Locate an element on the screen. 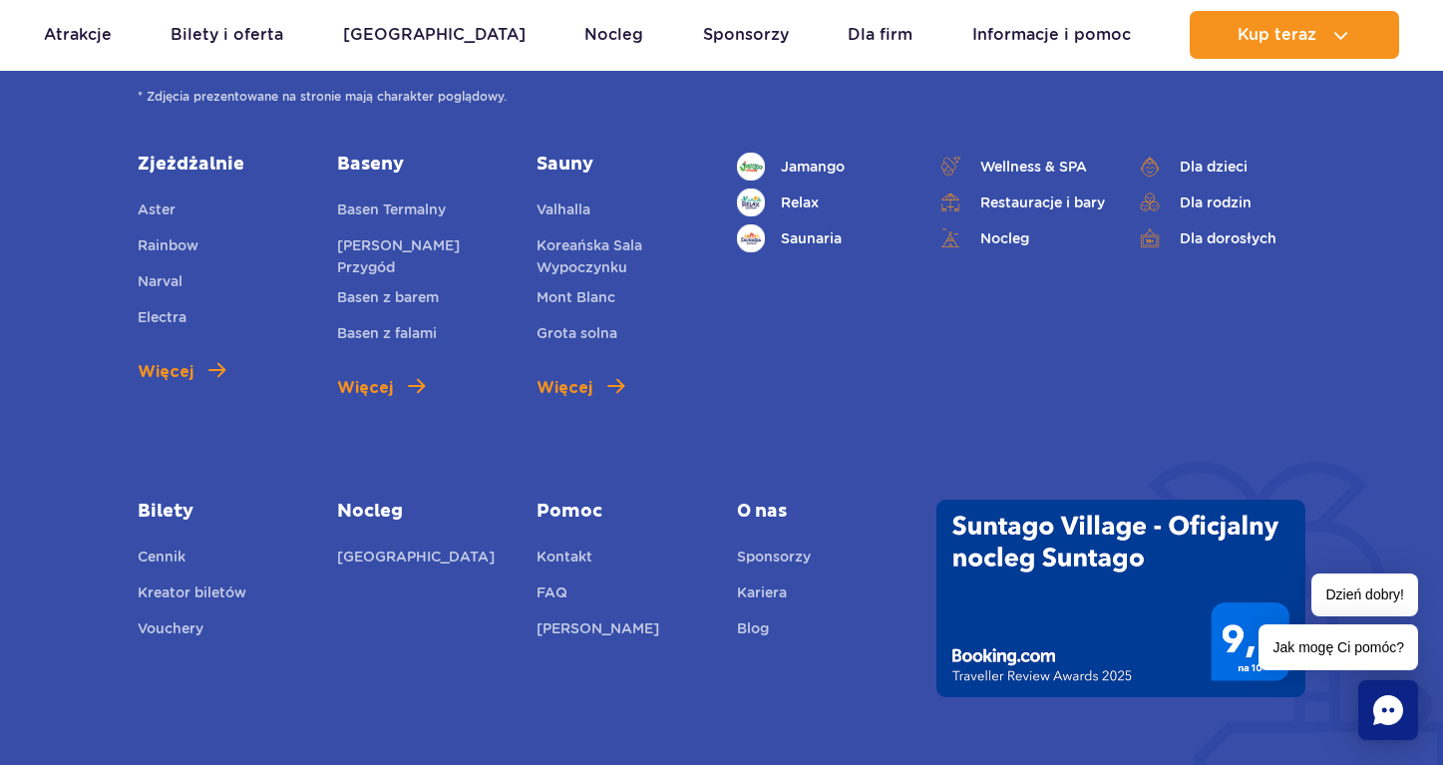 This screenshot has width=1443, height=765. a: FAQ is located at coordinates (551, 595).